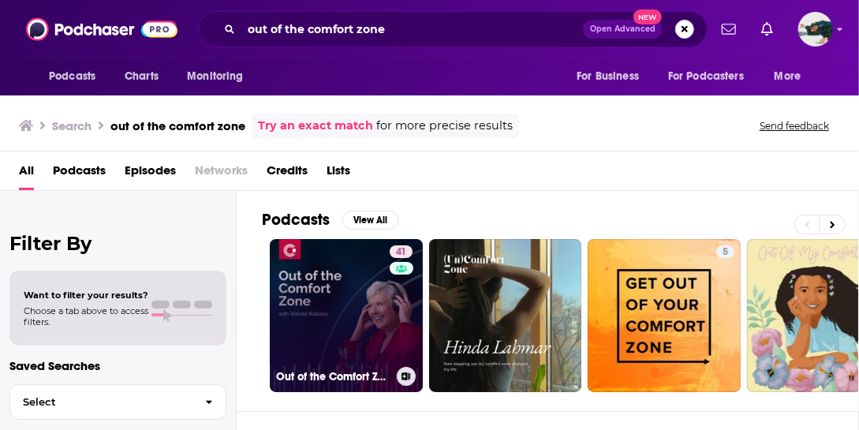 The height and width of the screenshot is (430, 859). What do you see at coordinates (141, 76) in the screenshot?
I see `a: Charts` at bounding box center [141, 76].